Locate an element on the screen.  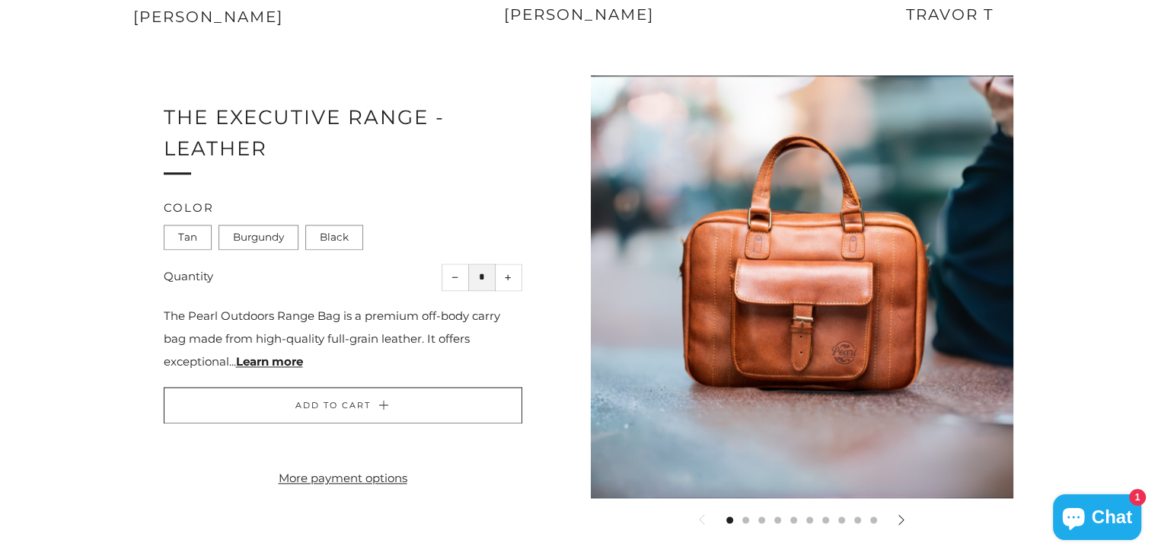
label: Burgundy is located at coordinates (258, 237).